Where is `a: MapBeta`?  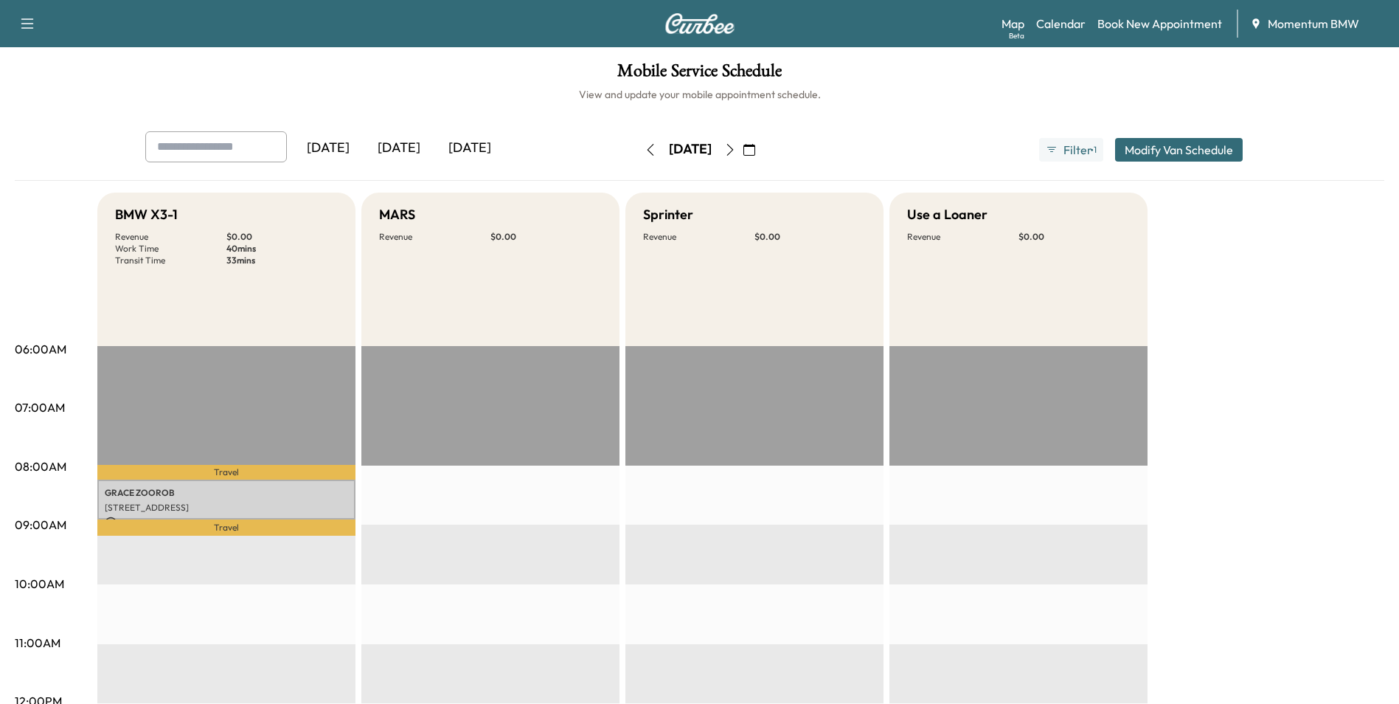 a: MapBeta is located at coordinates (1013, 24).